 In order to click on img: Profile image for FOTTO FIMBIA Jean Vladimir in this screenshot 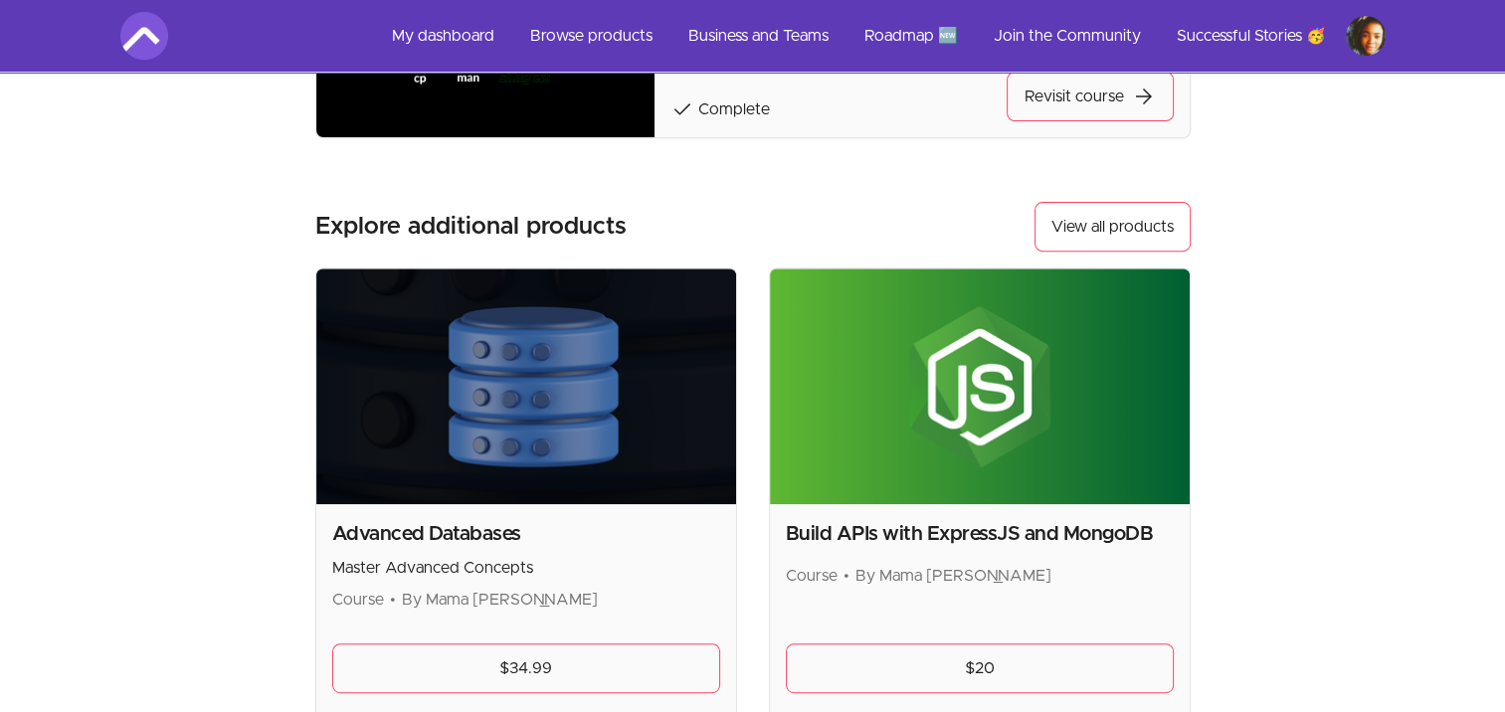, I will do `click(1366, 36)`.